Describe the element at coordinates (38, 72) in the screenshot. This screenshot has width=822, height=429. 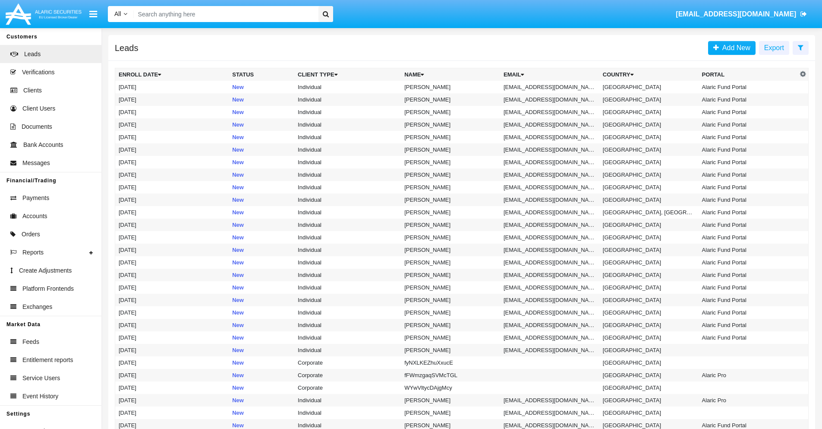
I see `span: Verifications` at that location.